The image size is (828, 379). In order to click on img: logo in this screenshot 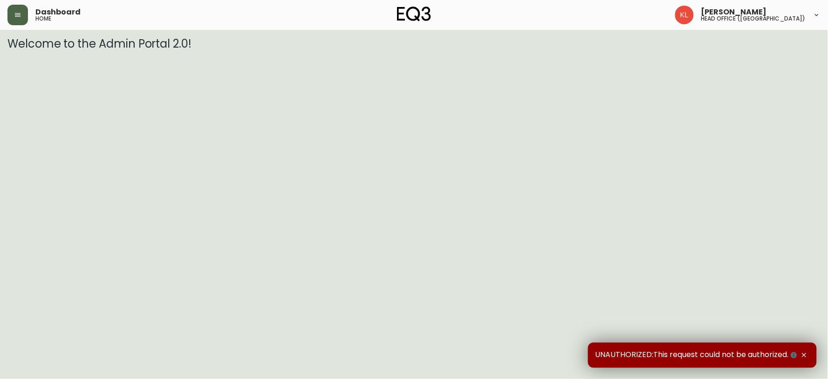, I will do `click(414, 14)`.